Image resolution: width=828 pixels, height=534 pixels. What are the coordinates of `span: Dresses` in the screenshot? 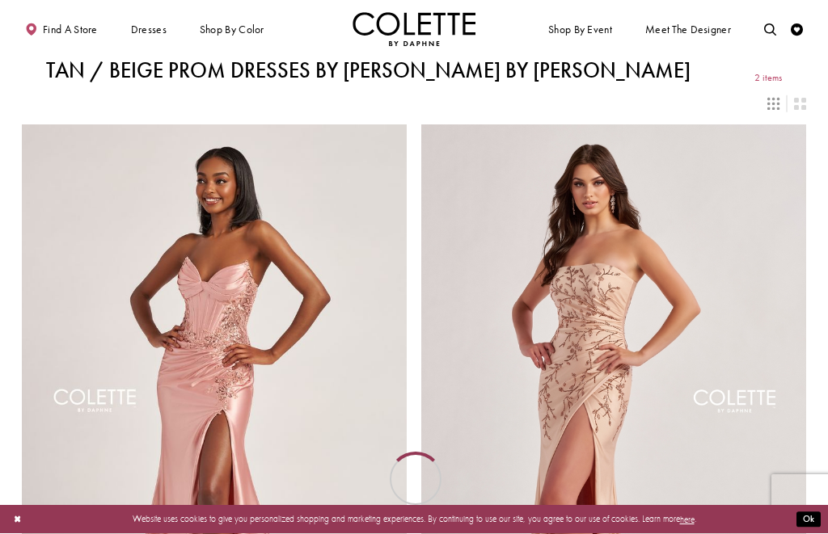 It's located at (149, 29).